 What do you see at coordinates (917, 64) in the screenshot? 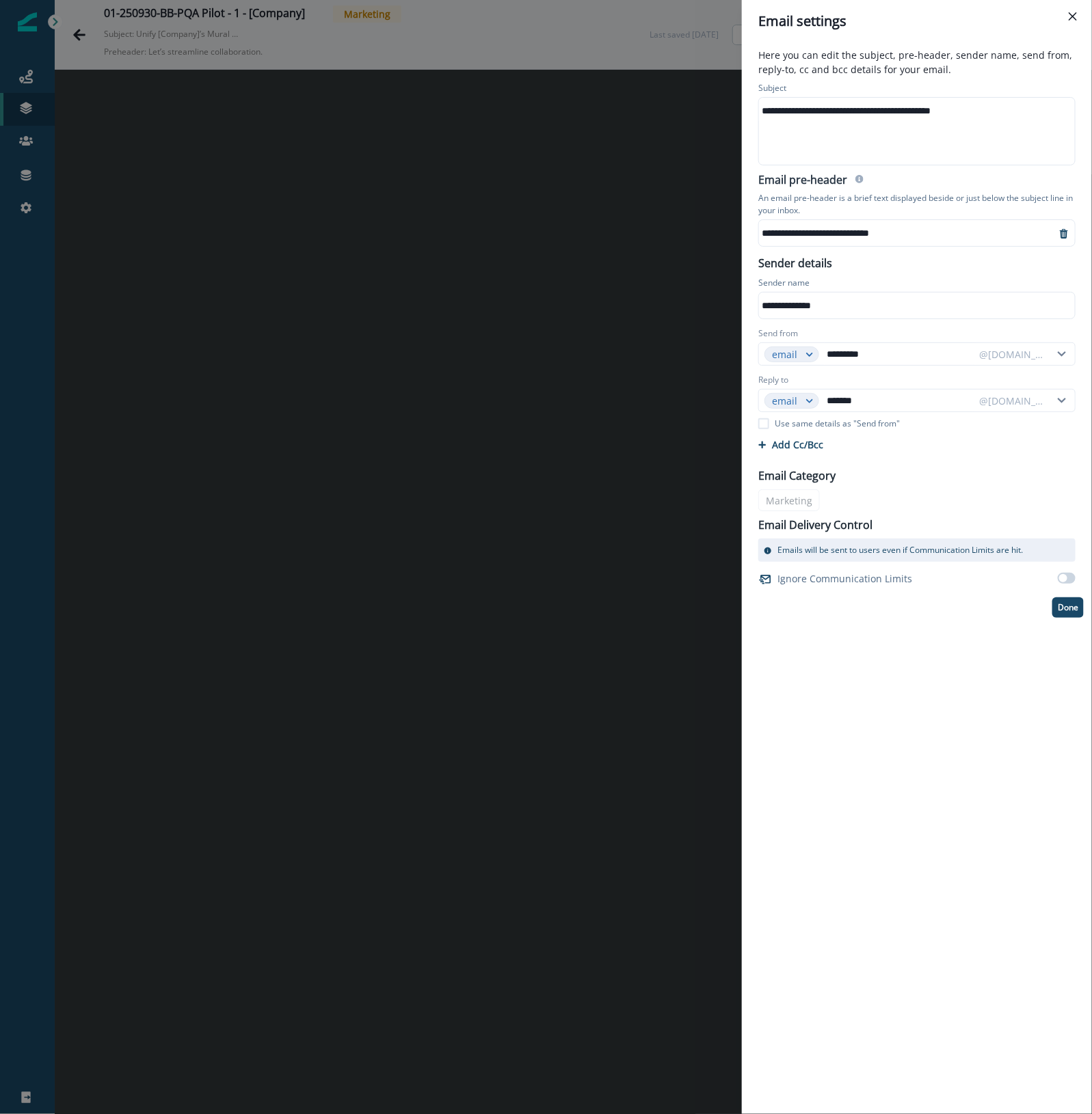
I see `p: Here you can edit the subject, pre-header, sender name, send from, reply-to, cc and bcc details f...` at bounding box center [917, 64].